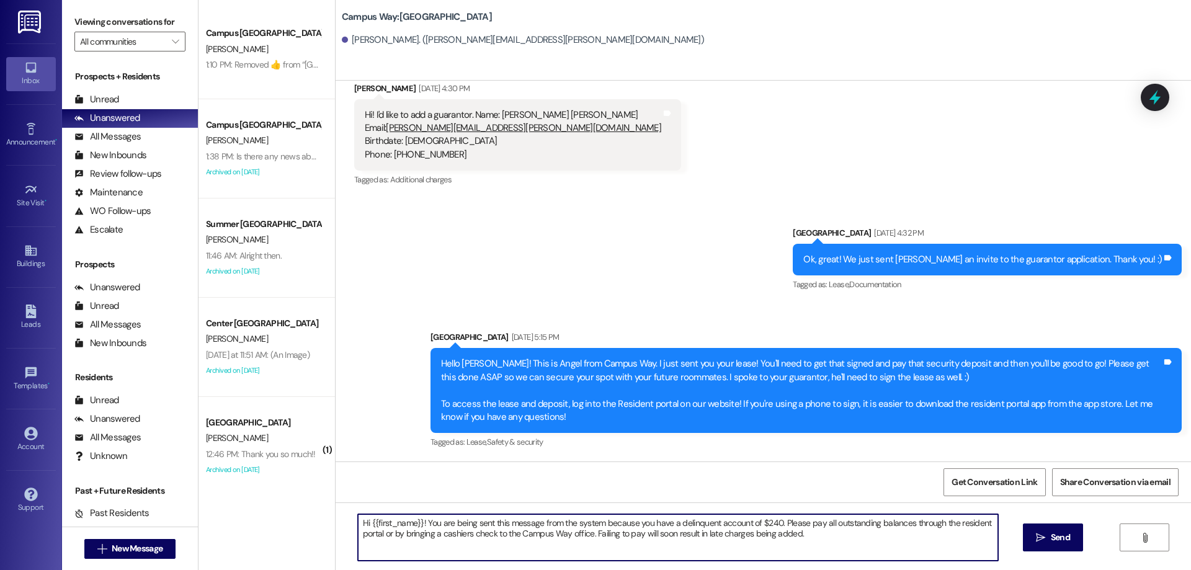  What do you see at coordinates (678, 537) in the screenshot?
I see `textarea: Hi {{first_name}}! You are being sent this message from the system because you have a delinquent ...` at bounding box center [678, 537].